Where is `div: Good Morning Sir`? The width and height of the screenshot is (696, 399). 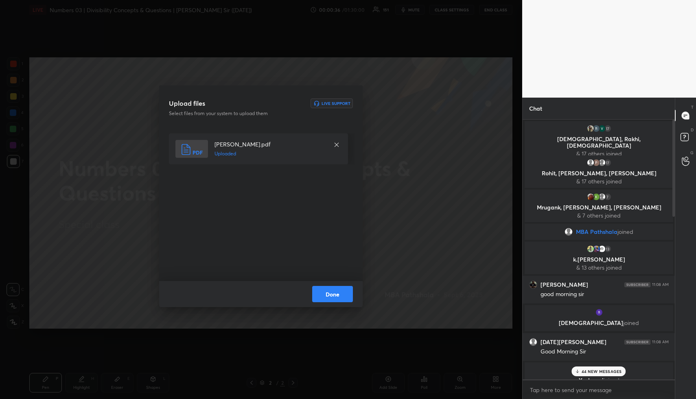
div: Good Morning Sir is located at coordinates (605, 352).